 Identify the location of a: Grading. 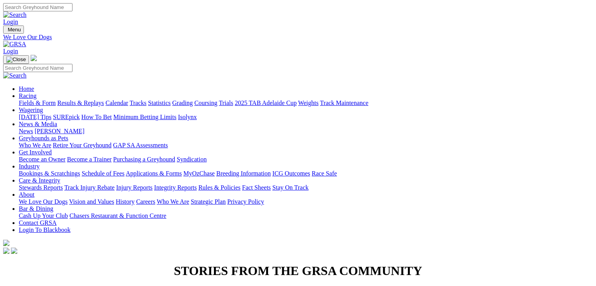
(183, 103).